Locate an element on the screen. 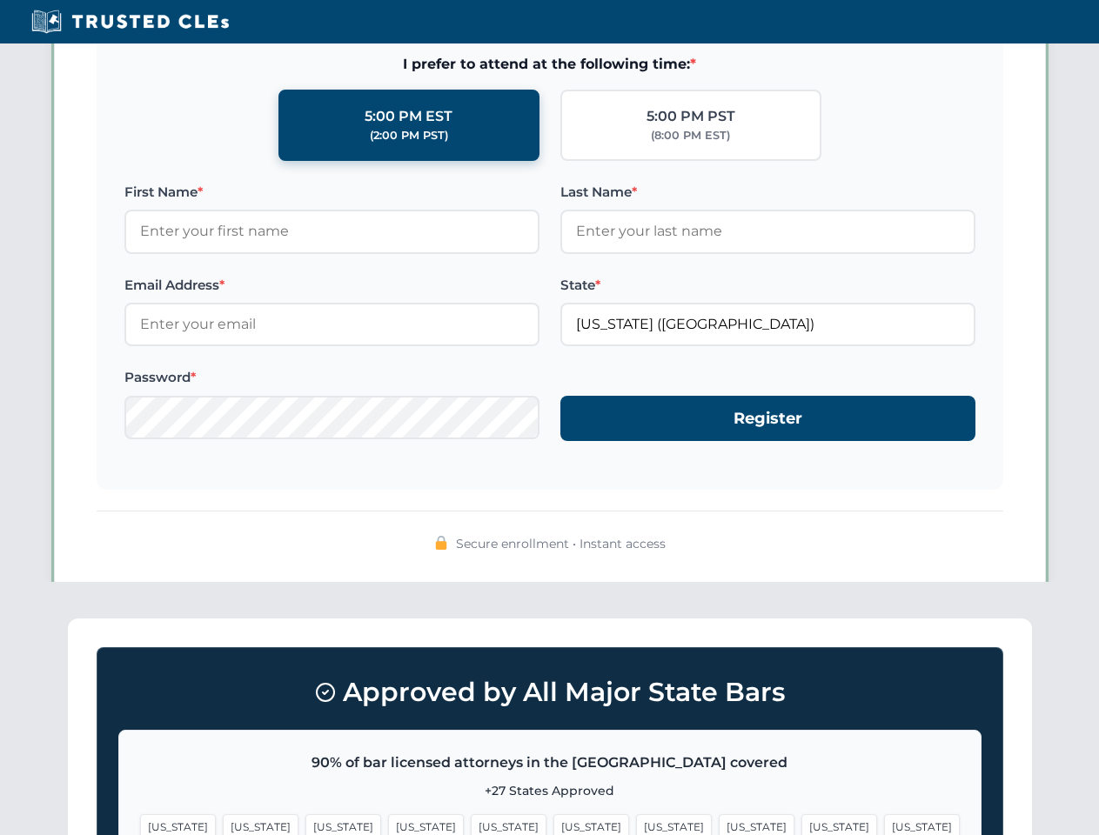  div: (2:00 PM PST) is located at coordinates (409, 136).